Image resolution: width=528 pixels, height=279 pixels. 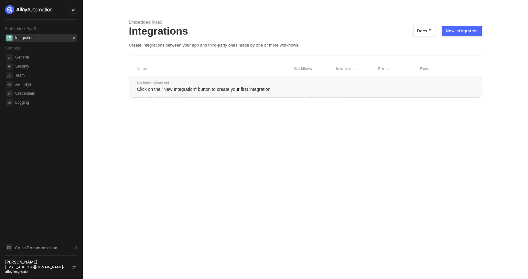 I want to click on div: Installations, so click(x=357, y=69).